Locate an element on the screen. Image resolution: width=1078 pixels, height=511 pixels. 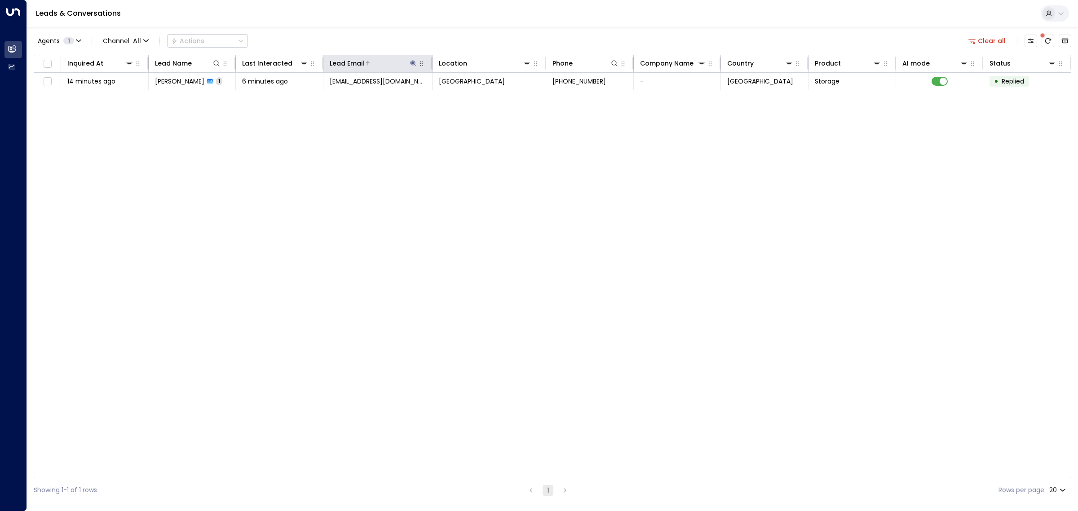
span: Fulton Crane is located at coordinates (180, 81).